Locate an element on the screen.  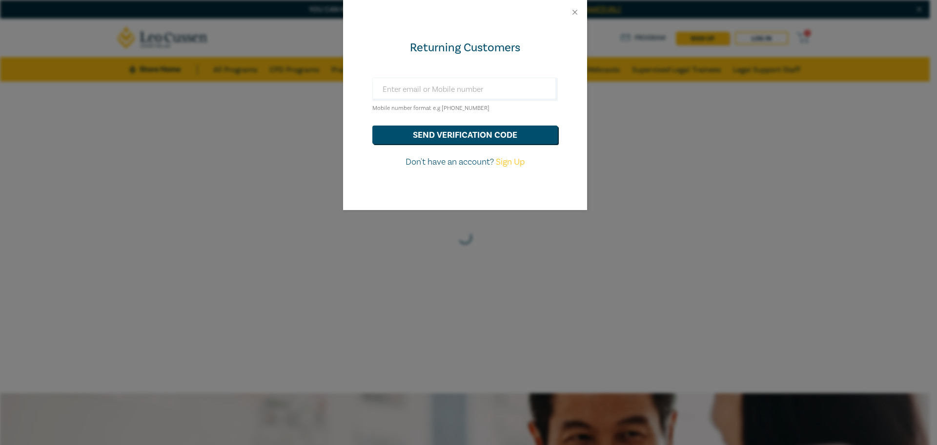
a: Sign Up is located at coordinates (510, 162).